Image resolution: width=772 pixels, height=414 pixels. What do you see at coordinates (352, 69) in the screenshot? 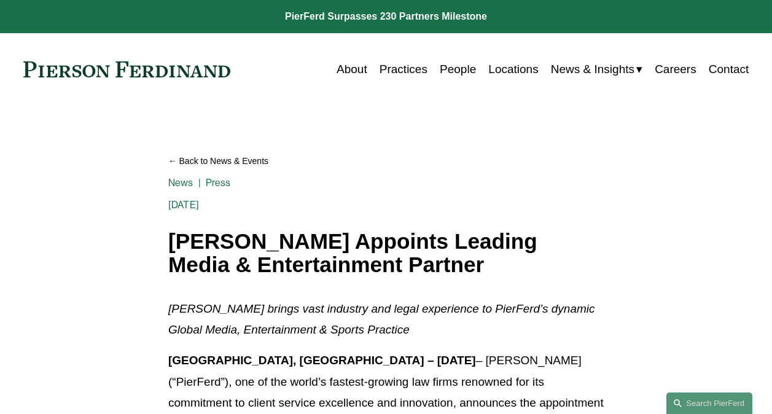
I see `a: About` at bounding box center [352, 69].